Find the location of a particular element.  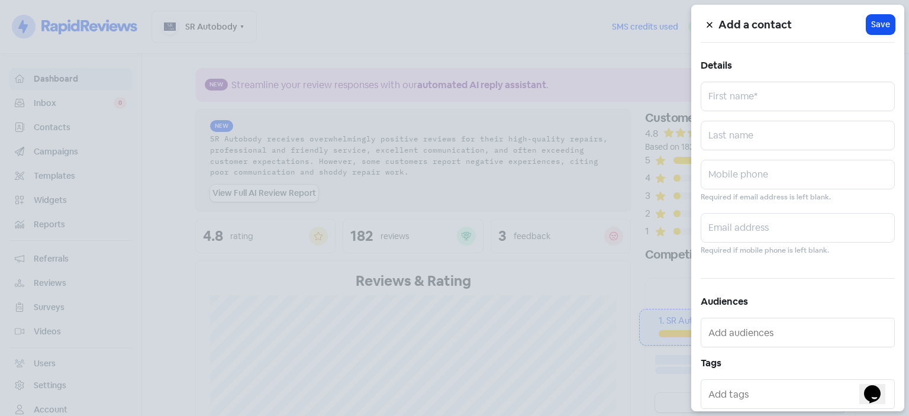

span: Save is located at coordinates (880, 24).